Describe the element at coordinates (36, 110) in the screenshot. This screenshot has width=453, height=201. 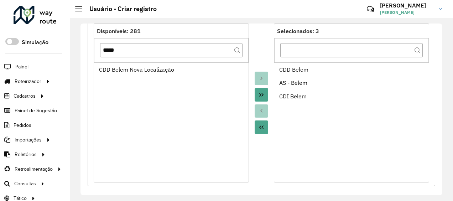
I see `span: Painel de Sugestão` at that location.